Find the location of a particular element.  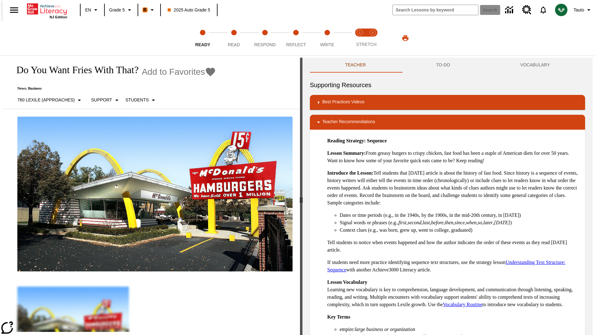

button: Select Lexile, 760 Lexile (Approaches) is located at coordinates (50, 100).